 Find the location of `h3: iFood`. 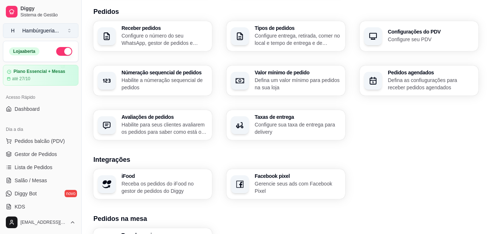

h3: iFood is located at coordinates (165, 176).